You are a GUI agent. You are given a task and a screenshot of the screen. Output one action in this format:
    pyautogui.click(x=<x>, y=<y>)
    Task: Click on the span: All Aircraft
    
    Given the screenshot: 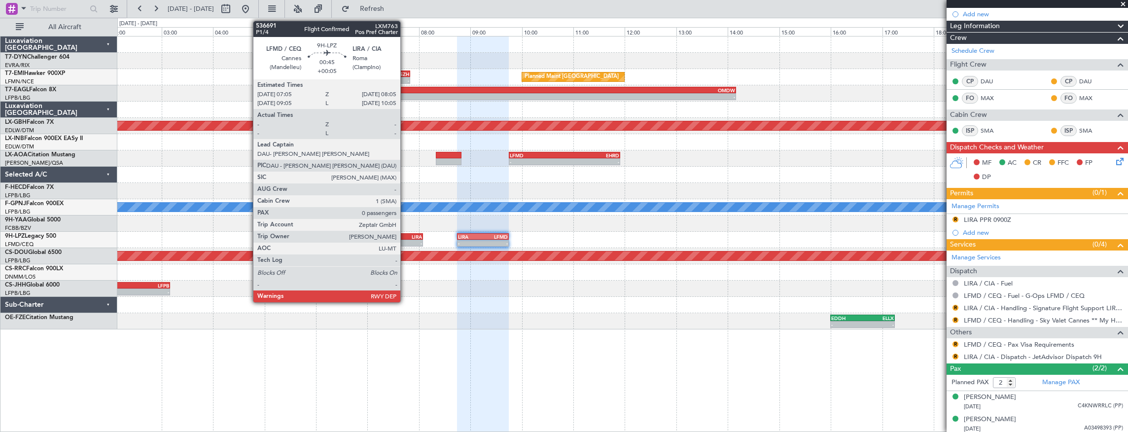 What is the action you would take?
    pyautogui.click(x=65, y=27)
    